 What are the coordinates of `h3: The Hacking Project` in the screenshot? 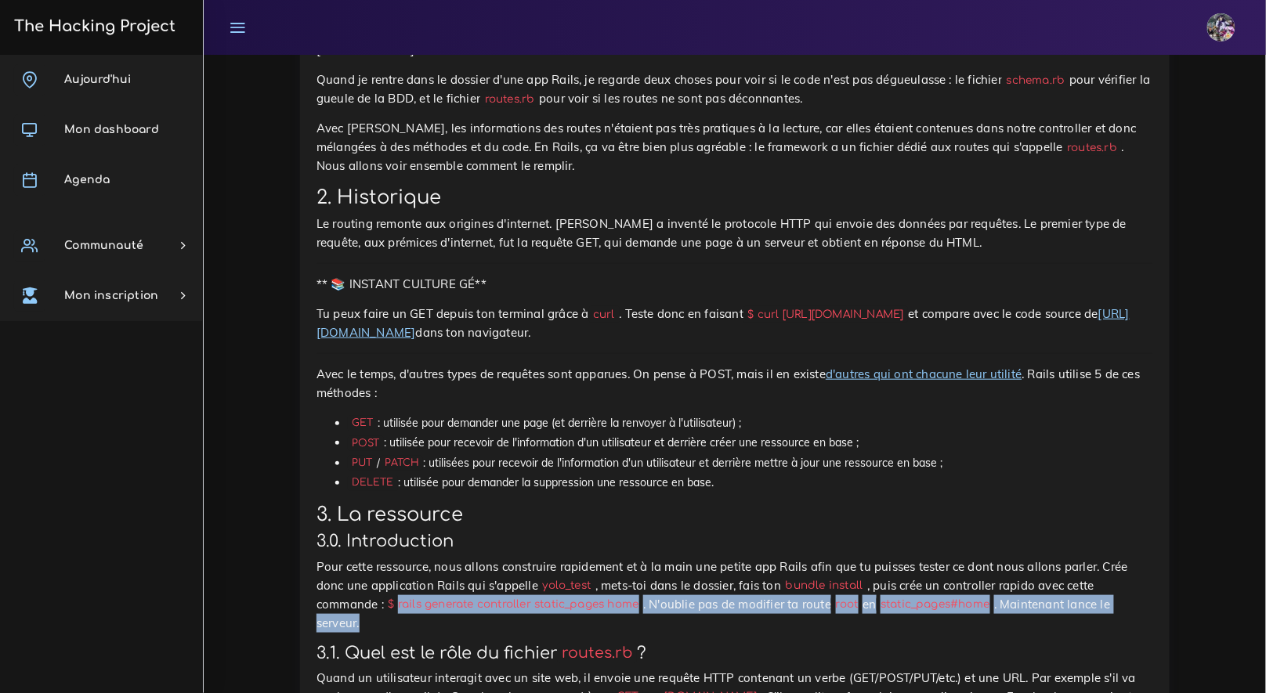 It's located at (92, 27).